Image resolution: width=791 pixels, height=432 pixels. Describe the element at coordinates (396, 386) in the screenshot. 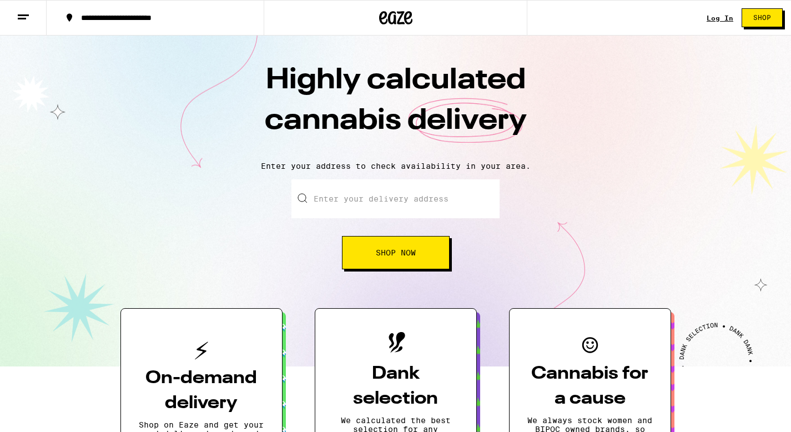

I see `h3: Dank selection` at that location.